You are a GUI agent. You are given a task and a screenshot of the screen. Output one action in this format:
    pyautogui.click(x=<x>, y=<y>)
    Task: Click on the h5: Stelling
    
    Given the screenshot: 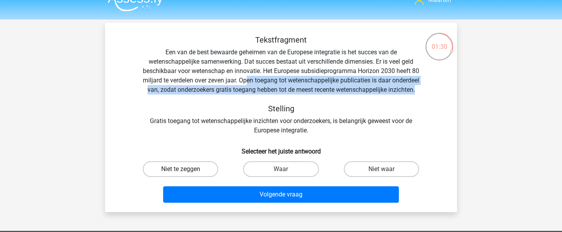 What is the action you would take?
    pyautogui.click(x=281, y=109)
    